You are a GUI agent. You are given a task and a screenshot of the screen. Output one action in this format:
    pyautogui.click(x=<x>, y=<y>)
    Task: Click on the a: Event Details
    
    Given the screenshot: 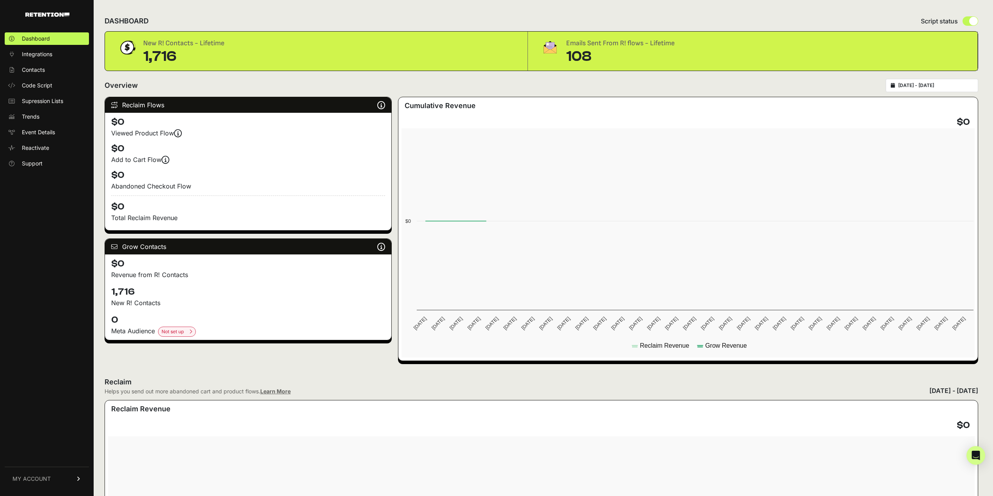 What is the action you would take?
    pyautogui.click(x=47, y=132)
    